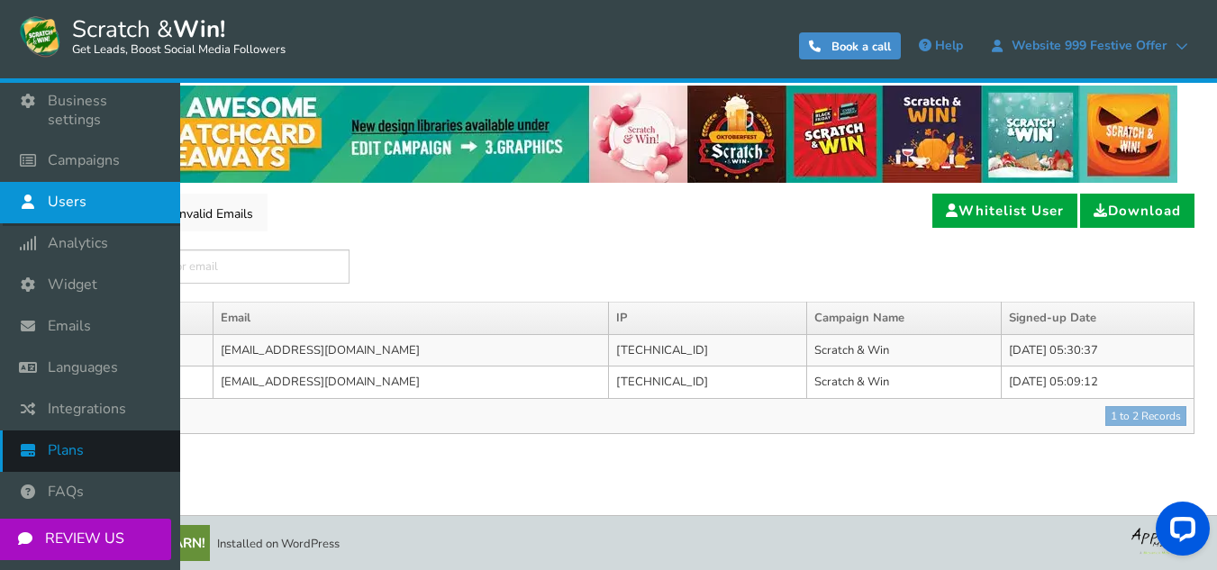  Describe the element at coordinates (948, 45) in the screenshot. I see `span: Help` at that location.